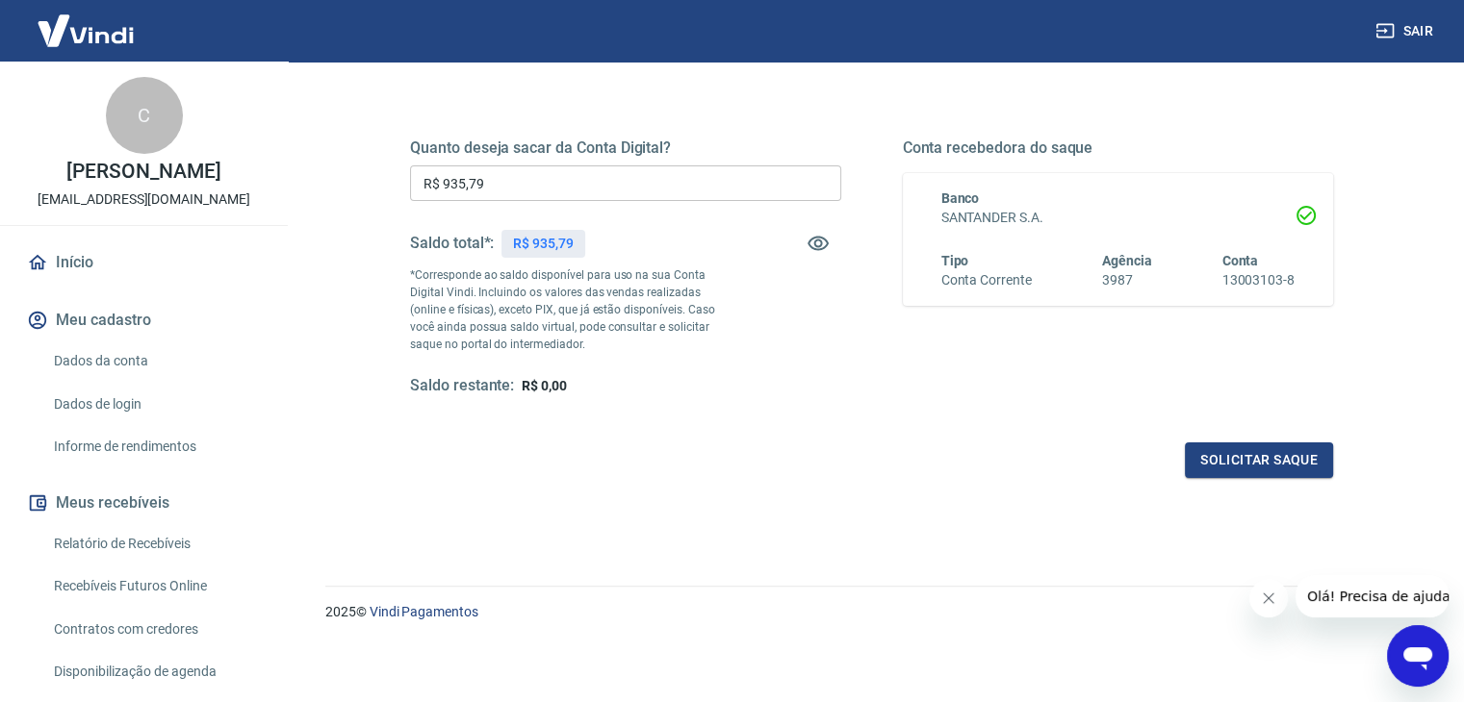  I want to click on p: *Corresponde ao saldo disponível para uso na sua Conta Digital Vindi. Incluindo os valores das ve..., so click(572, 310).